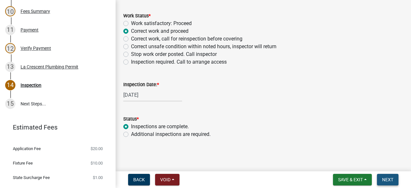 The width and height of the screenshot is (411, 188). Describe the element at coordinates (174, 54) in the screenshot. I see `label: Stop work order posted. Call inspector` at that location.